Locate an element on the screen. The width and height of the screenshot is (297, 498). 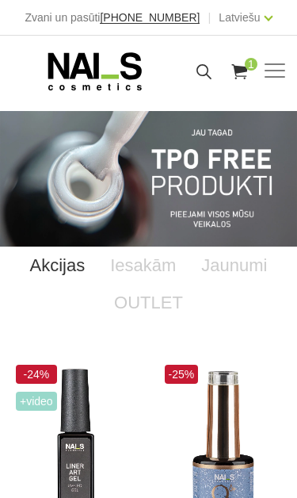
a: 1 is located at coordinates (239, 71).